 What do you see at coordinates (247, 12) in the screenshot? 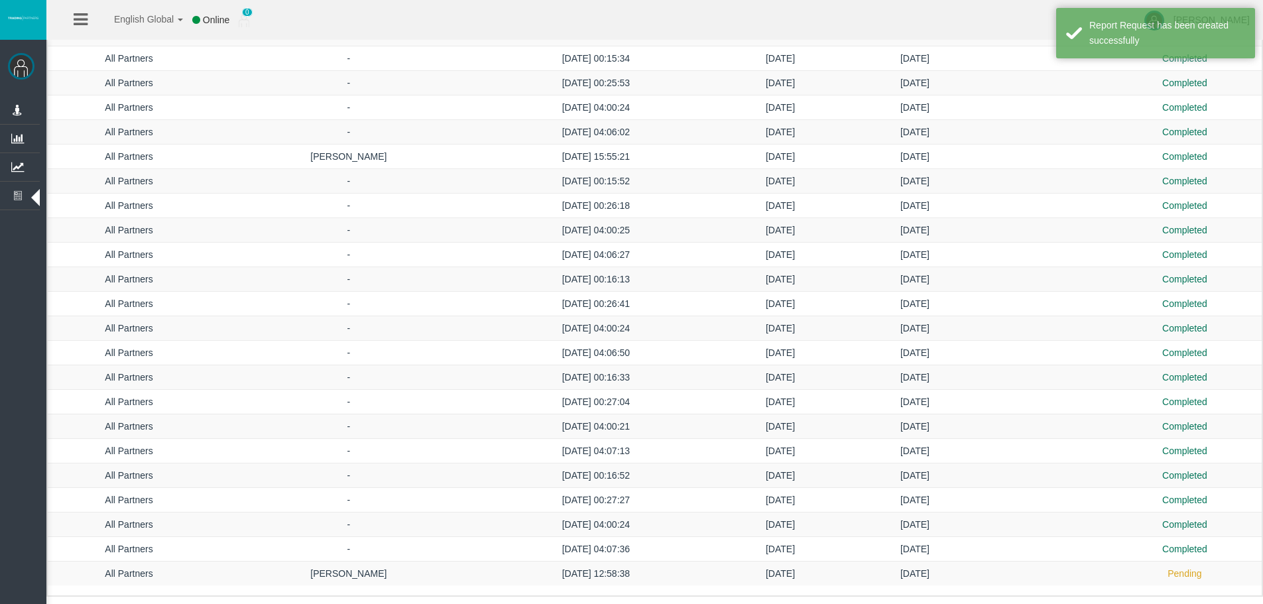
I see `span: 0` at bounding box center [247, 12].